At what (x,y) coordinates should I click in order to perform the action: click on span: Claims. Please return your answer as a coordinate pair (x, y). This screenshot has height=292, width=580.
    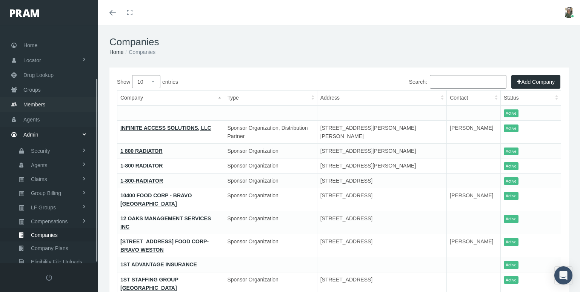
    Looking at the image, I should click on (39, 179).